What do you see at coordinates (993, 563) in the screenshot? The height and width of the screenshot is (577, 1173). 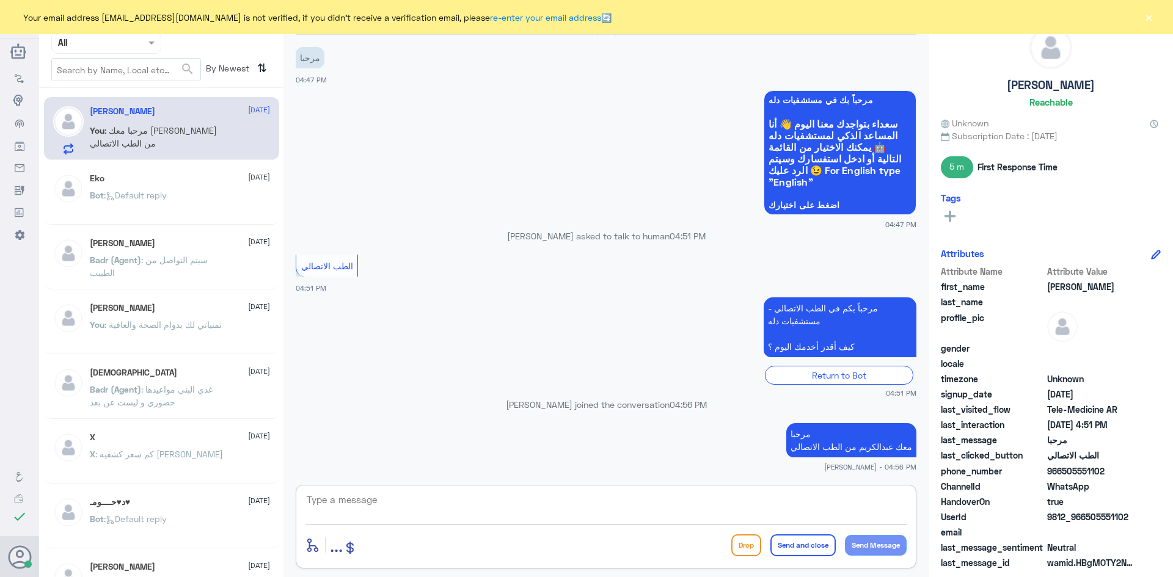 I see `span: last_message_id` at bounding box center [993, 563].